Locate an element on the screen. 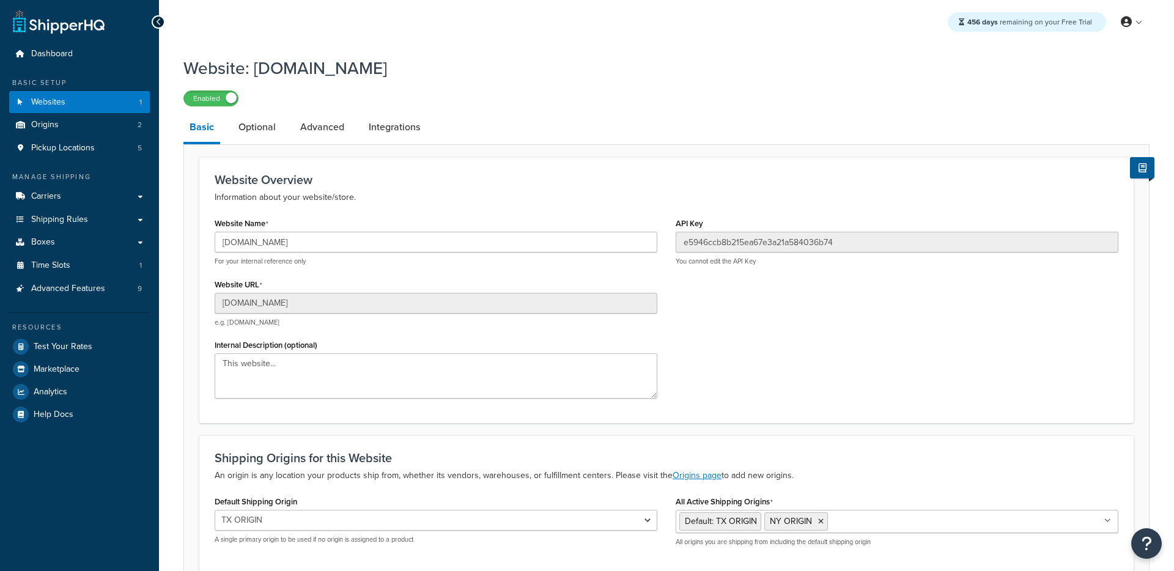 The image size is (1174, 571). a: Integrations is located at coordinates (394, 127).